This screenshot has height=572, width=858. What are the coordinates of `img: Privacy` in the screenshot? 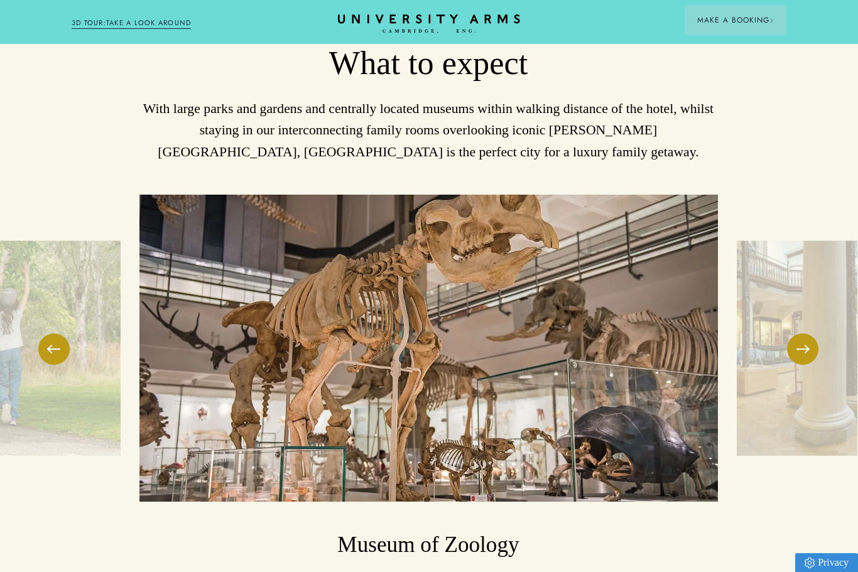 It's located at (810, 563).